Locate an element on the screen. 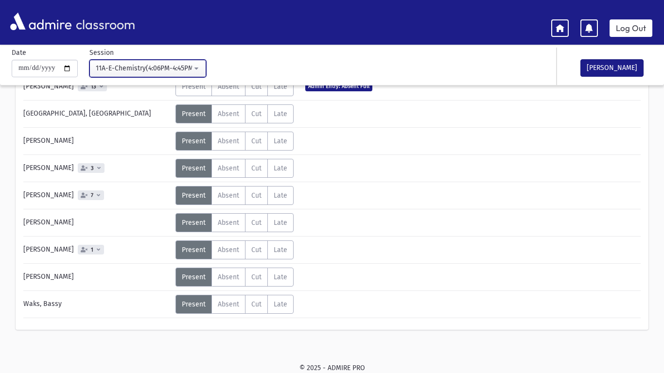  span: 3 is located at coordinates (92, 168).